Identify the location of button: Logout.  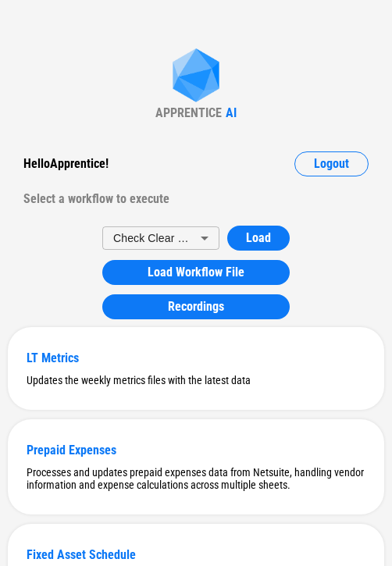
(331, 164).